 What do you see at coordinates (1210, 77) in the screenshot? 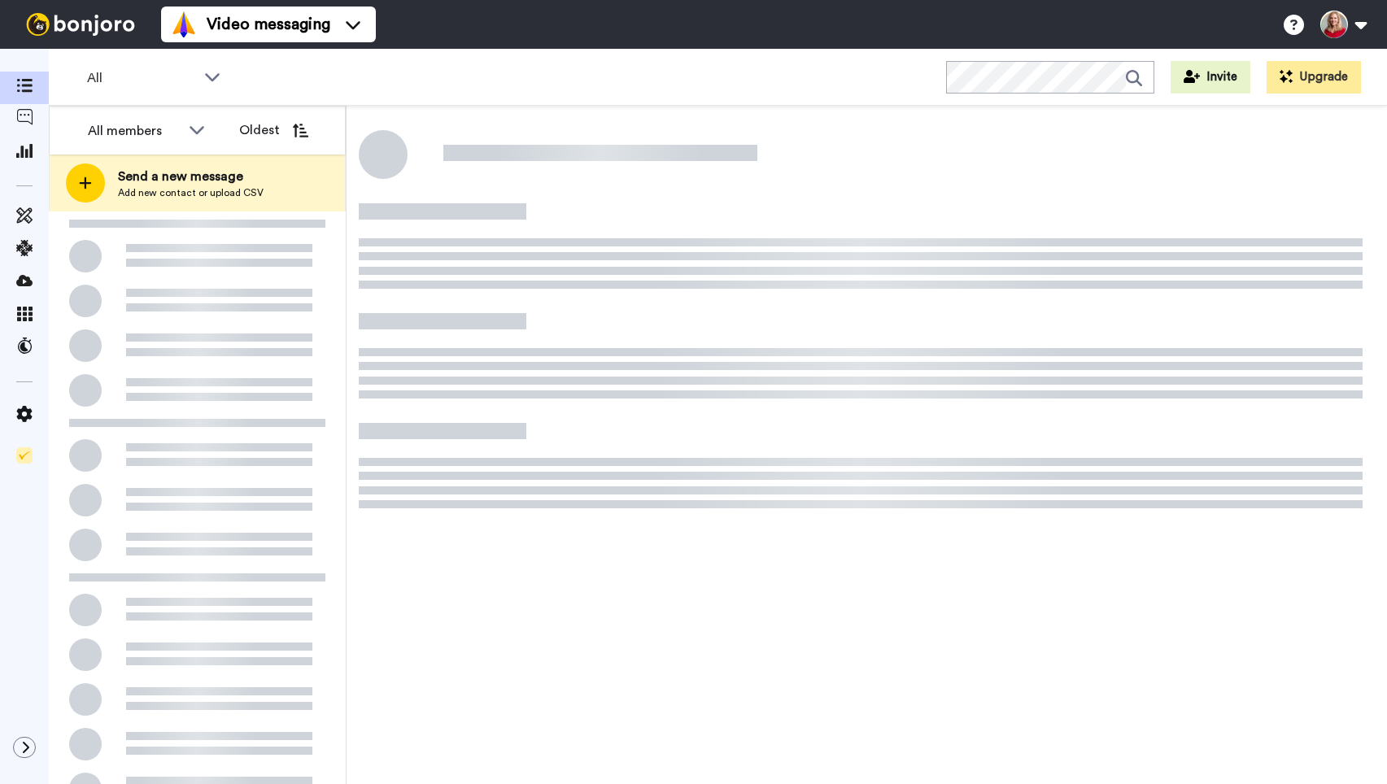
I see `a: Invite` at bounding box center [1210, 77].